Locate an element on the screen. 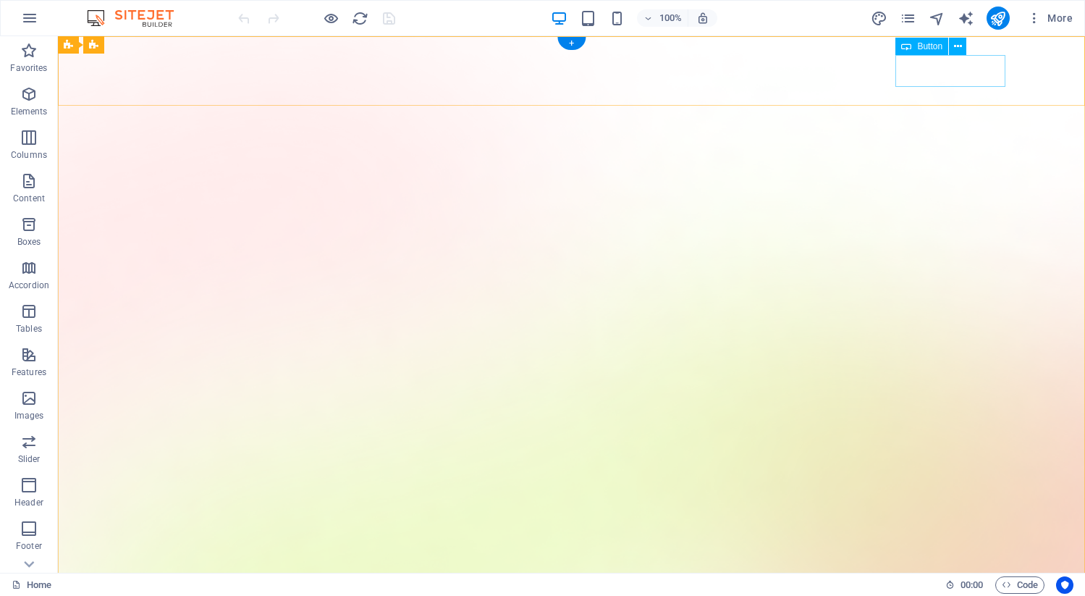 This screenshot has height=596, width=1085. p: Elements is located at coordinates (29, 111).